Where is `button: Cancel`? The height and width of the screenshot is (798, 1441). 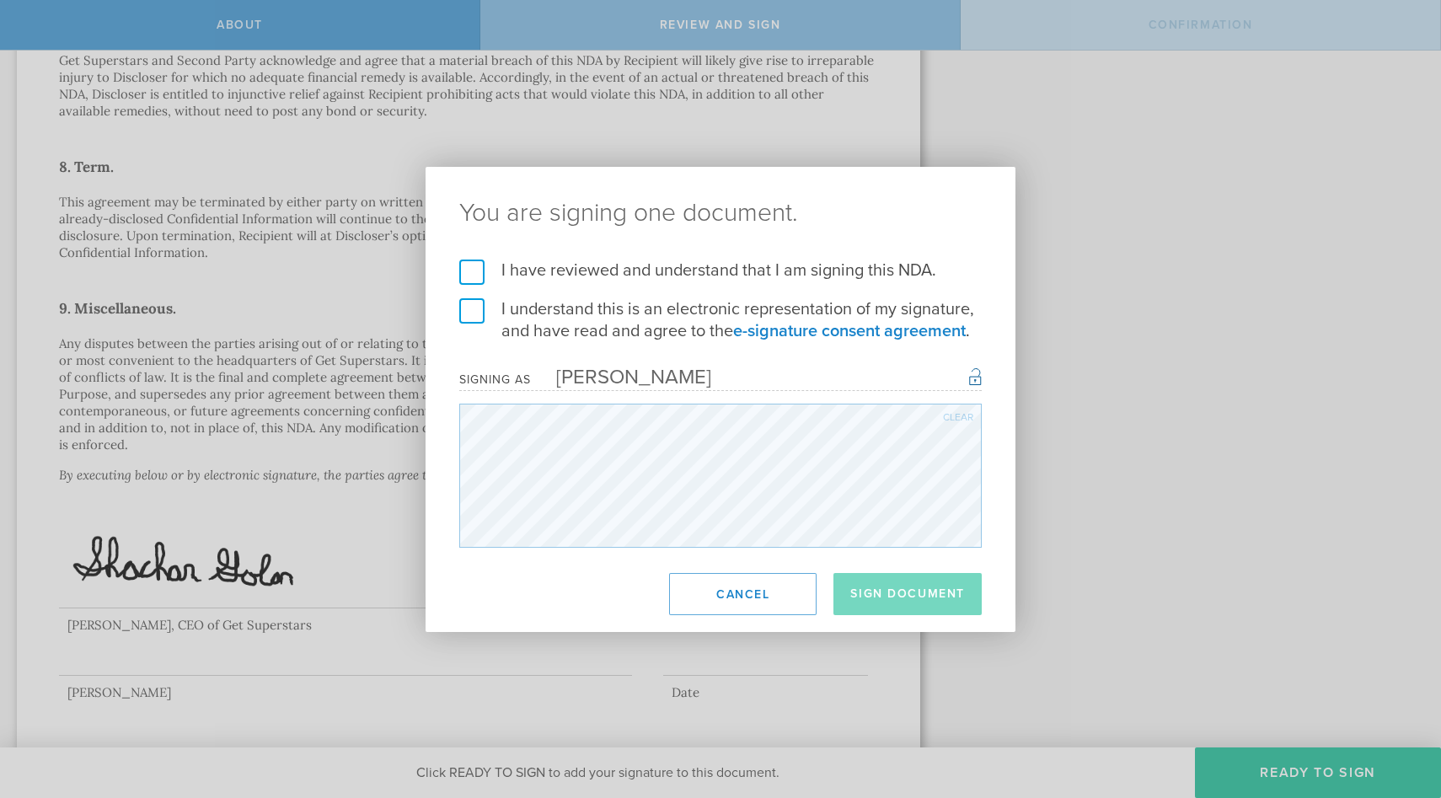
button: Cancel is located at coordinates (742, 594).